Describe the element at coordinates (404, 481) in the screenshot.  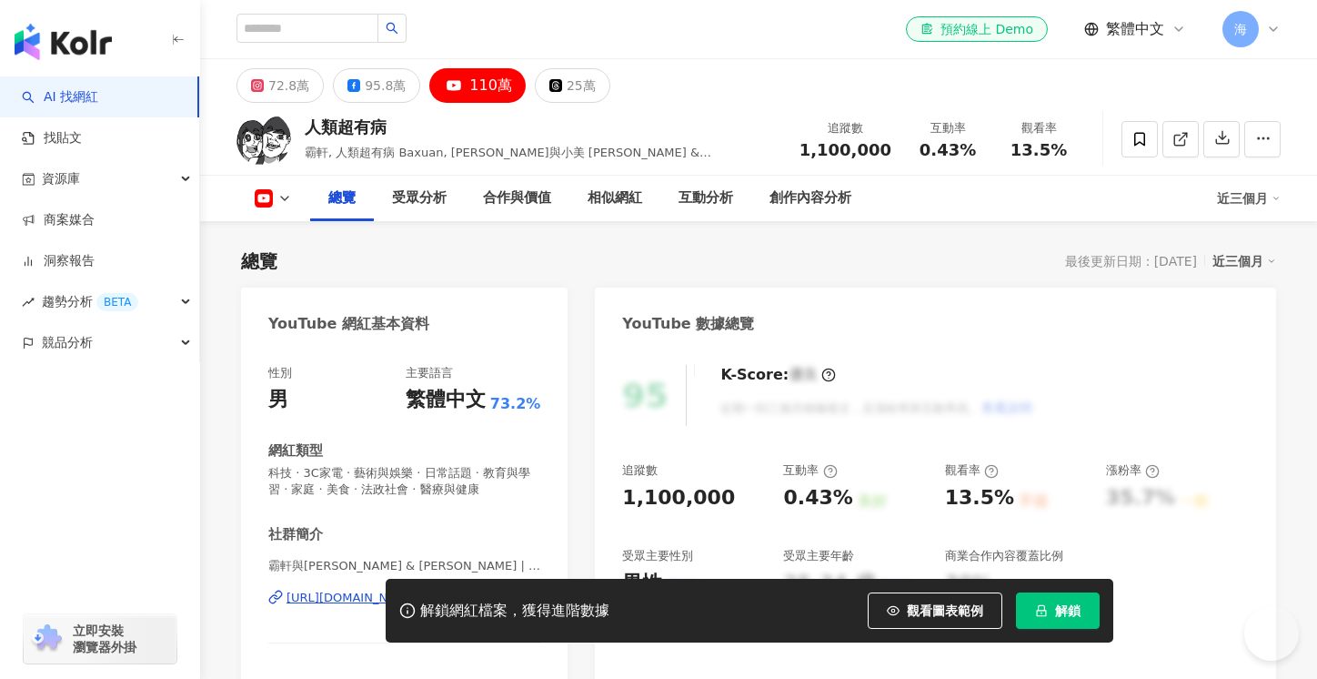
I see `span: 科技 · 3C家電 · 藝術與娛樂 · 日常話題 · 教育與學習 · 家庭 · 美食 · 法政社會 · 醫療與健康` at that location.